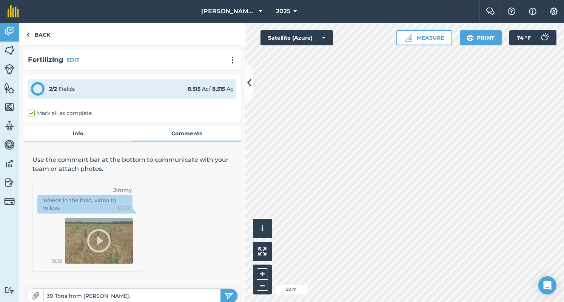 The height and width of the screenshot is (302, 564). I want to click on img: Two speech bubbles overlapping with the left bubble in the forefront, so click(490, 11).